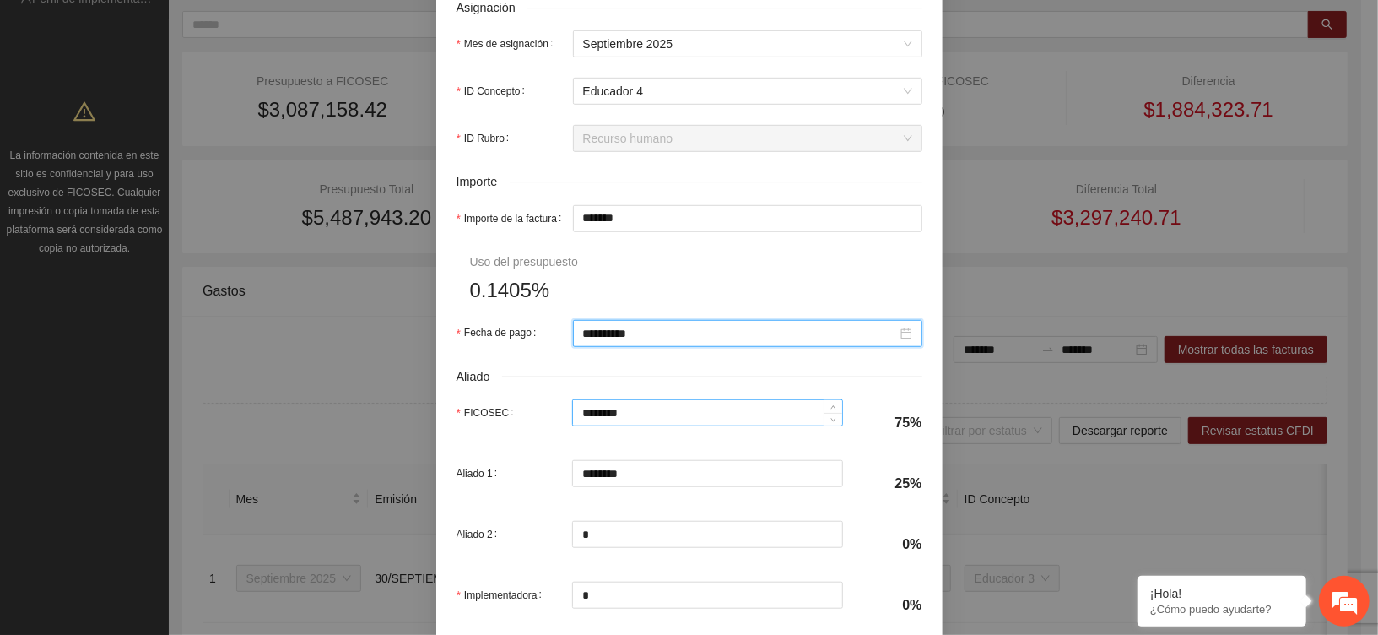 This screenshot has height=635, width=1378. I want to click on label: ID Concepto:, so click(495, 91).